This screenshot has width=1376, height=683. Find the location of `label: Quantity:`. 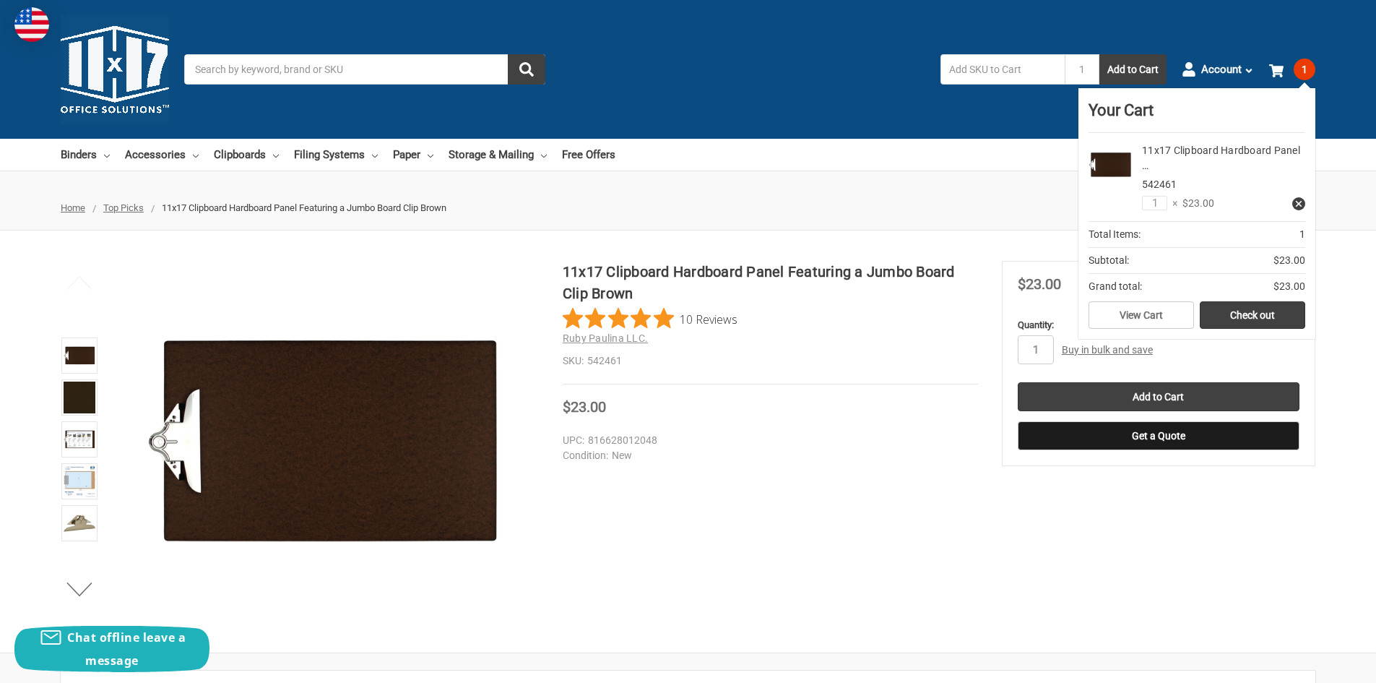

label: Quantity: is located at coordinates (1159, 325).